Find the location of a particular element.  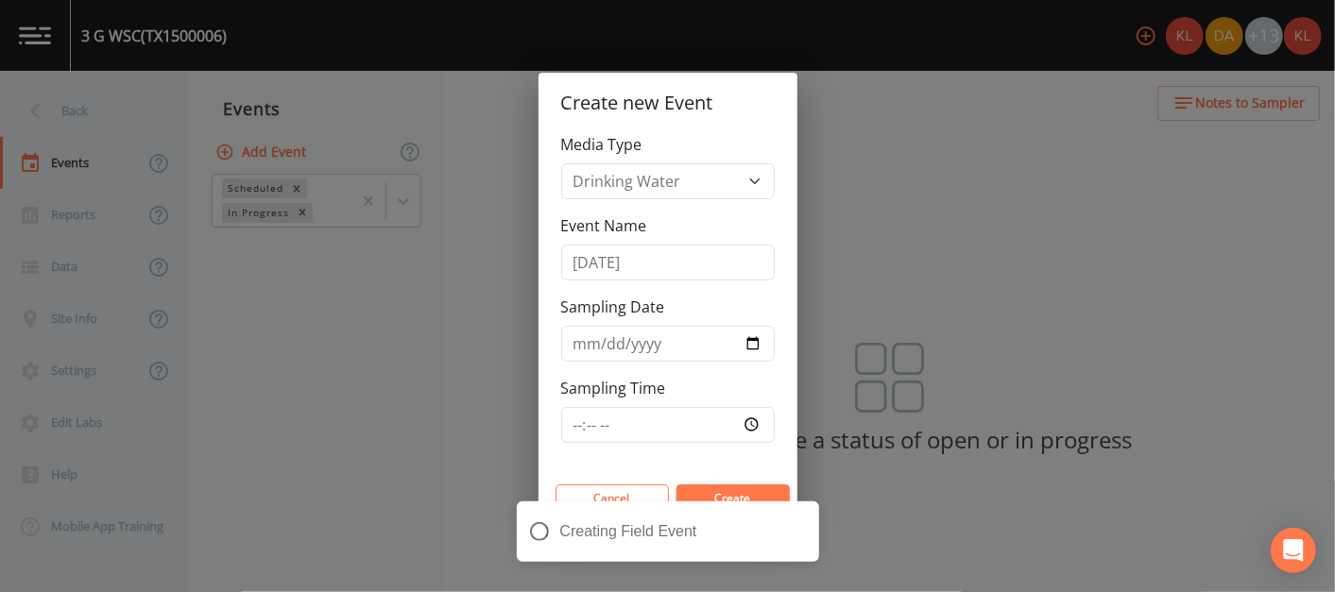

h2: Create new Event is located at coordinates (668, 103).